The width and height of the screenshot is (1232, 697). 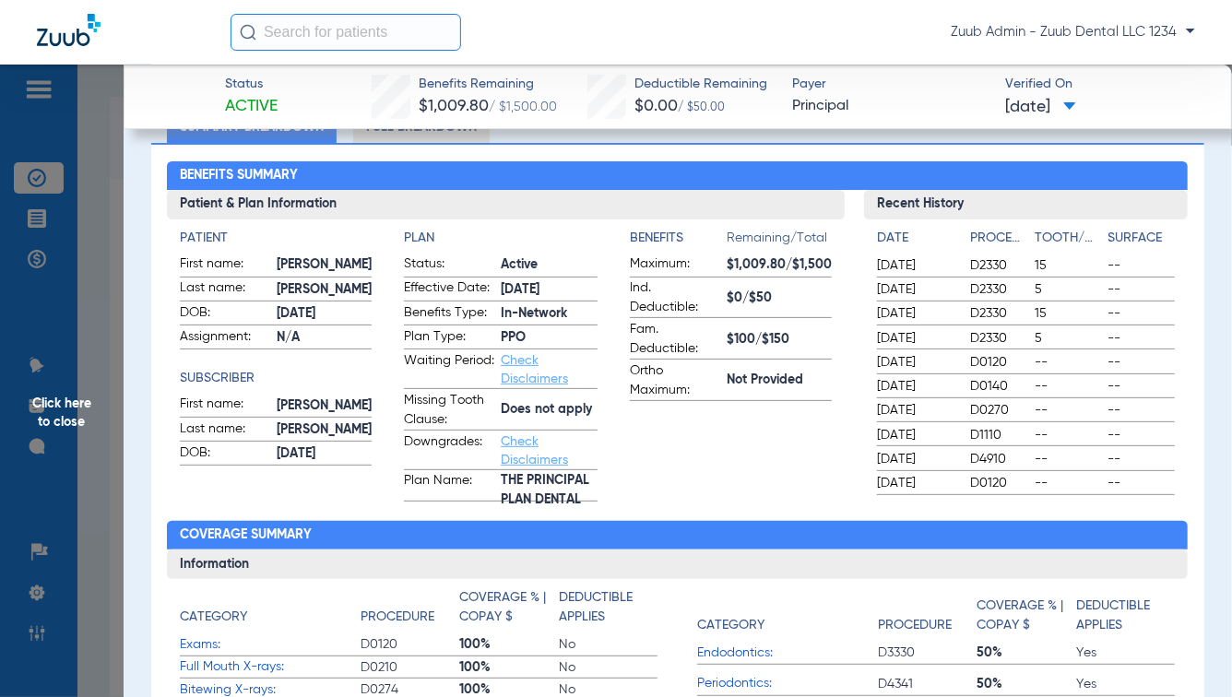 I want to click on app-breakdown-title: Coverage % | Copay $, so click(x=1026, y=615).